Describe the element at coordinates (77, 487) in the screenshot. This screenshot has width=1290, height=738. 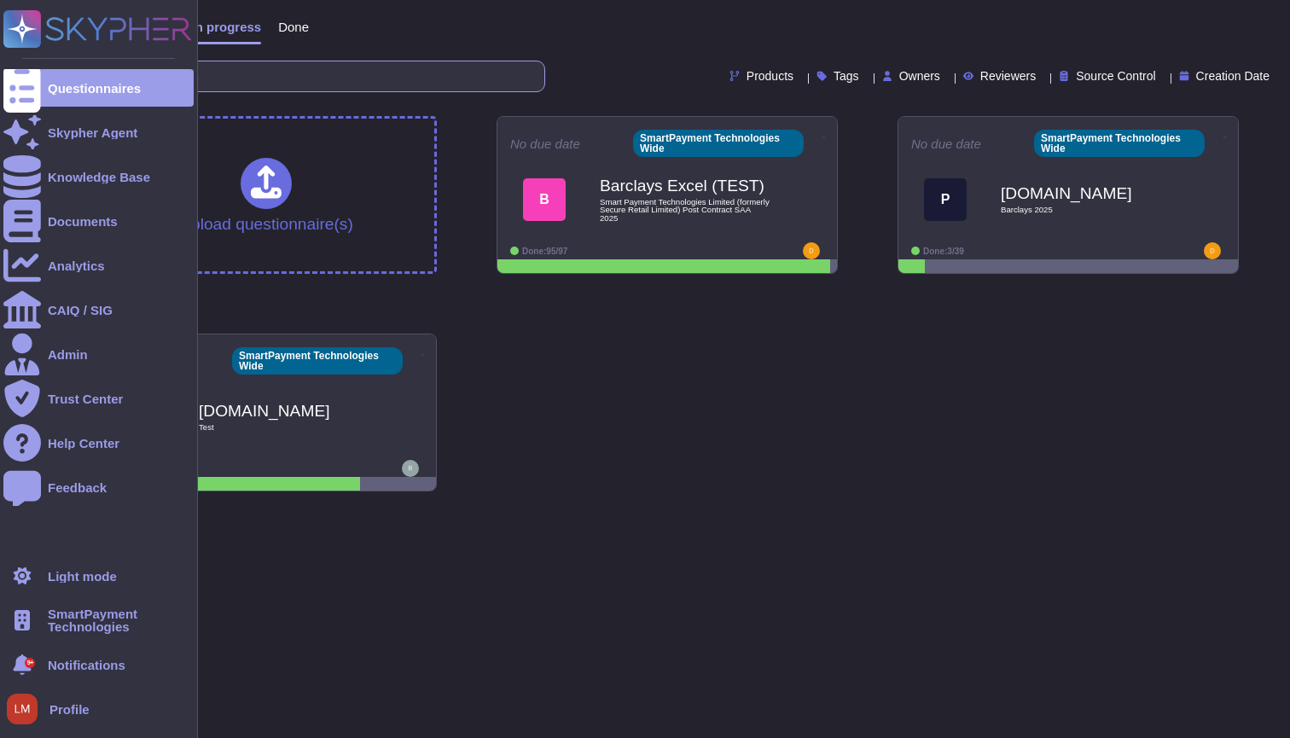
I see `div: Feedback` at that location.